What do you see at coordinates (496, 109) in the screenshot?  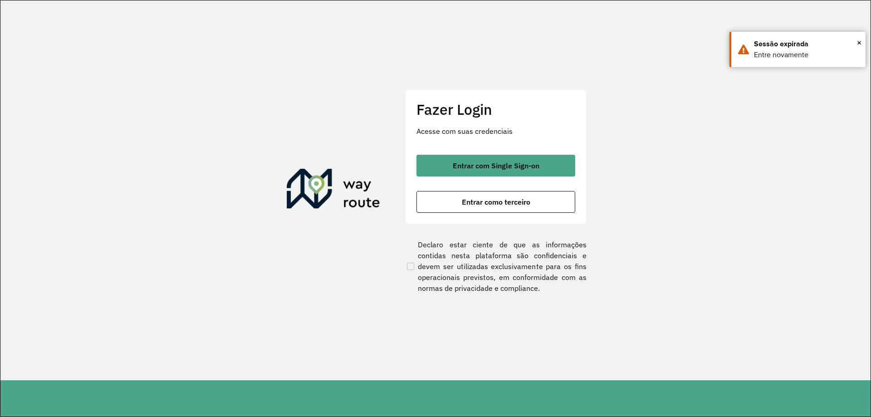 I see `h2: Fazer Login` at bounding box center [496, 109].